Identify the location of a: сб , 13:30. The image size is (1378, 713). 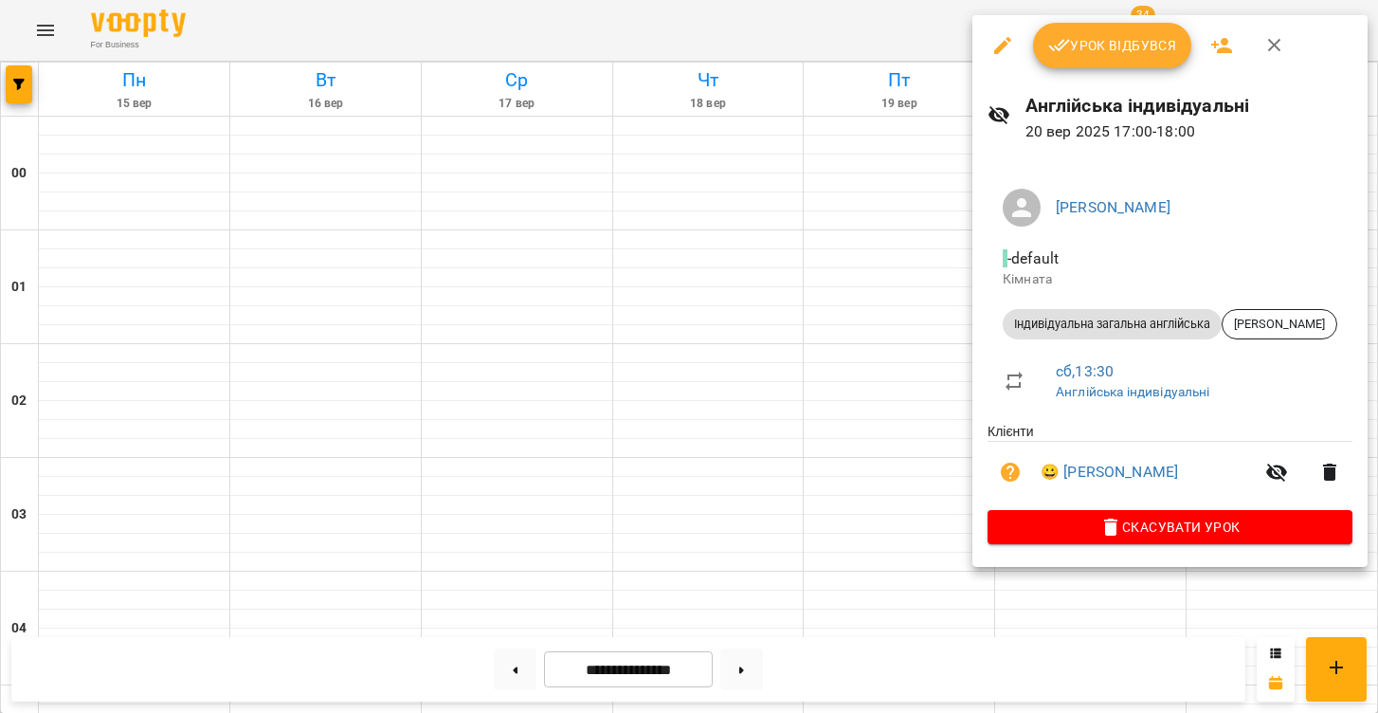
(1084, 371).